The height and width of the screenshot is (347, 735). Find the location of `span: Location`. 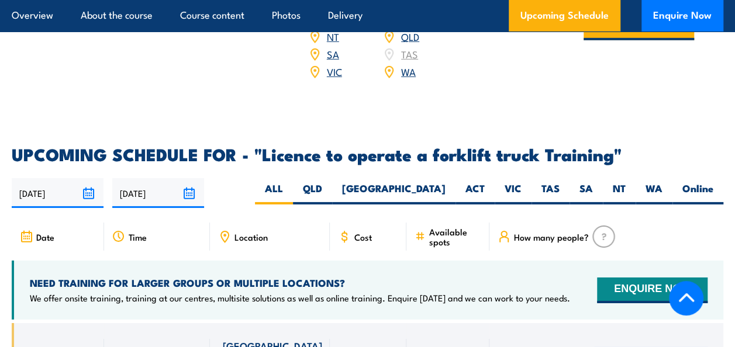

span: Location is located at coordinates (251, 237).